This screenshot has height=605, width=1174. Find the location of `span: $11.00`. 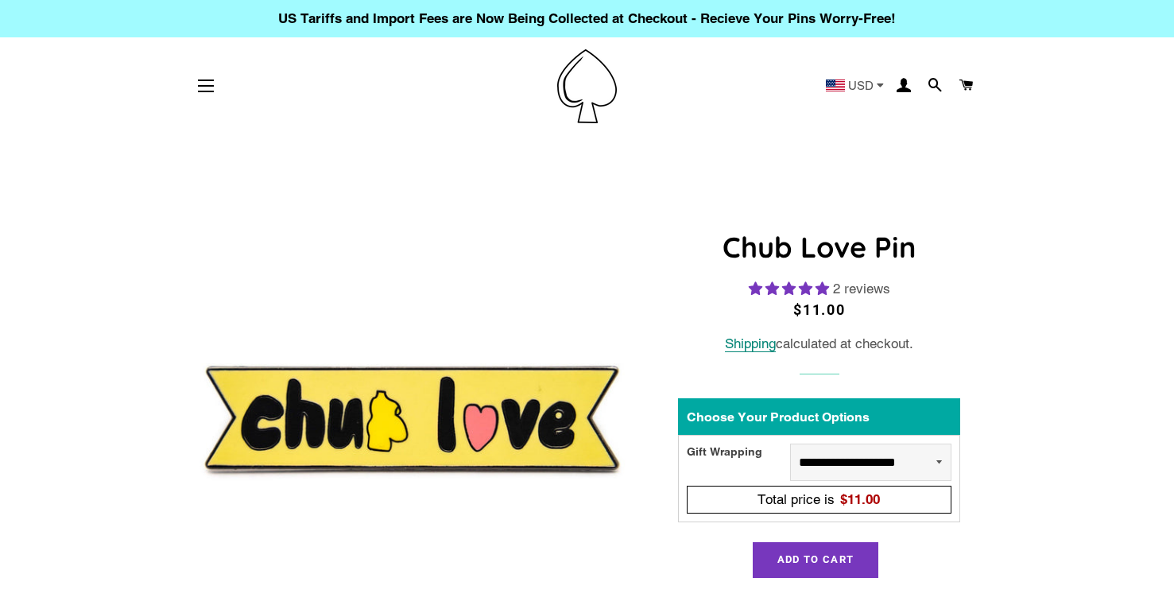

span: $11.00 is located at coordinates (820, 309).